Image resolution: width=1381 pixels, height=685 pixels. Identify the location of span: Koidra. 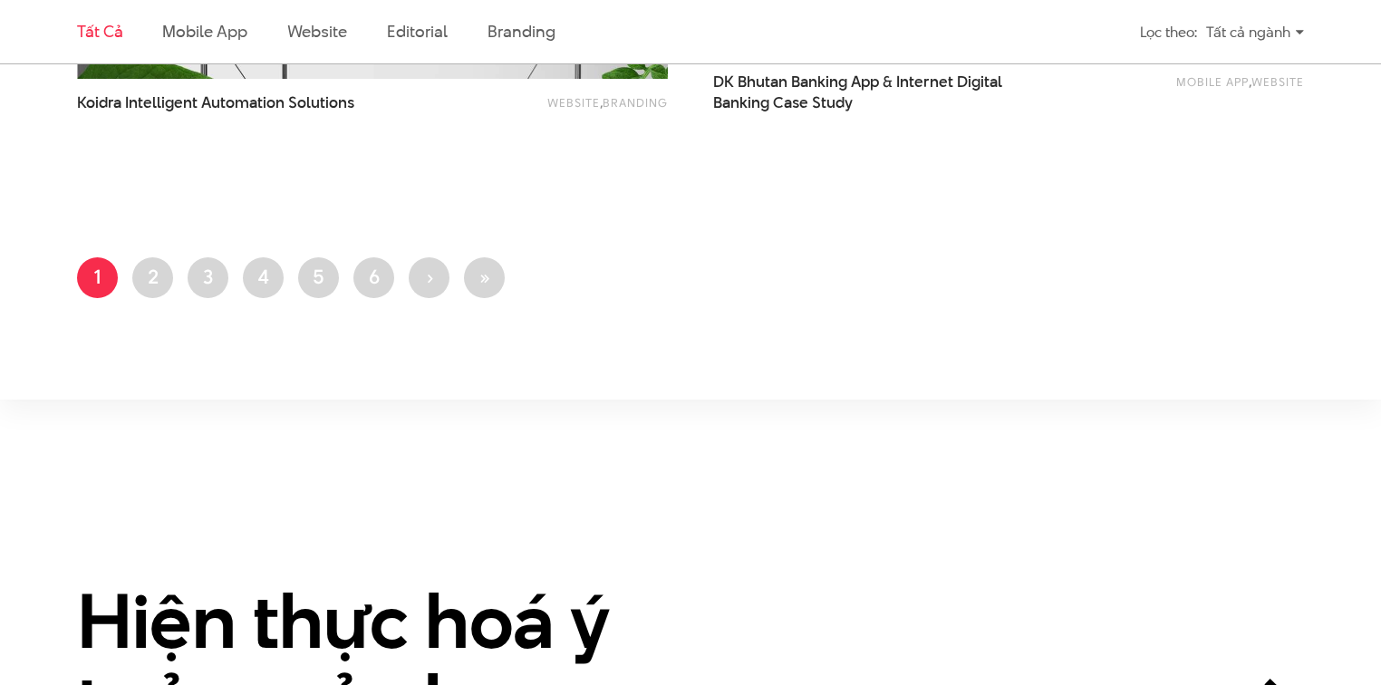
(99, 102).